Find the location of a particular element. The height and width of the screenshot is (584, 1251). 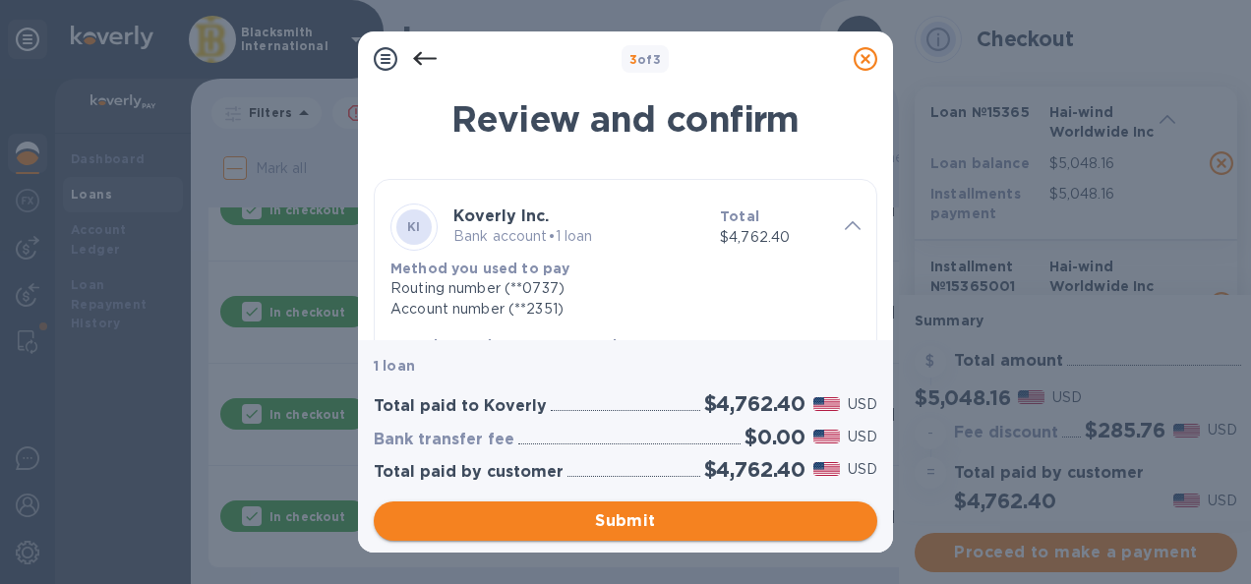

span: Submit is located at coordinates (625, 521).